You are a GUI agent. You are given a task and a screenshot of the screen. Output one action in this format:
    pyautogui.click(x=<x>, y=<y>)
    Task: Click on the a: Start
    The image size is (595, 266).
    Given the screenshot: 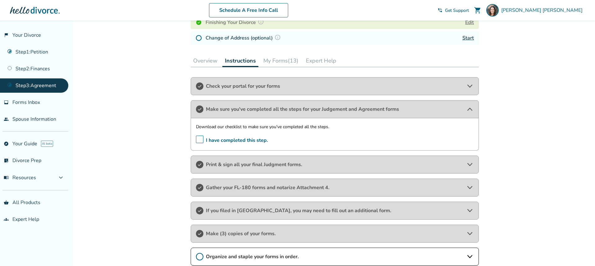 What is the action you would take?
    pyautogui.click(x=468, y=38)
    